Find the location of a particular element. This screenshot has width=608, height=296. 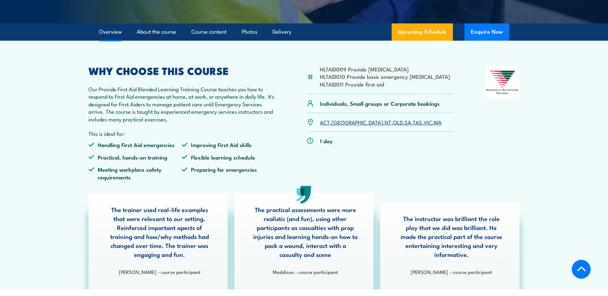

p: Individuals, Small groups or Corporate bookings is located at coordinates (380, 103).